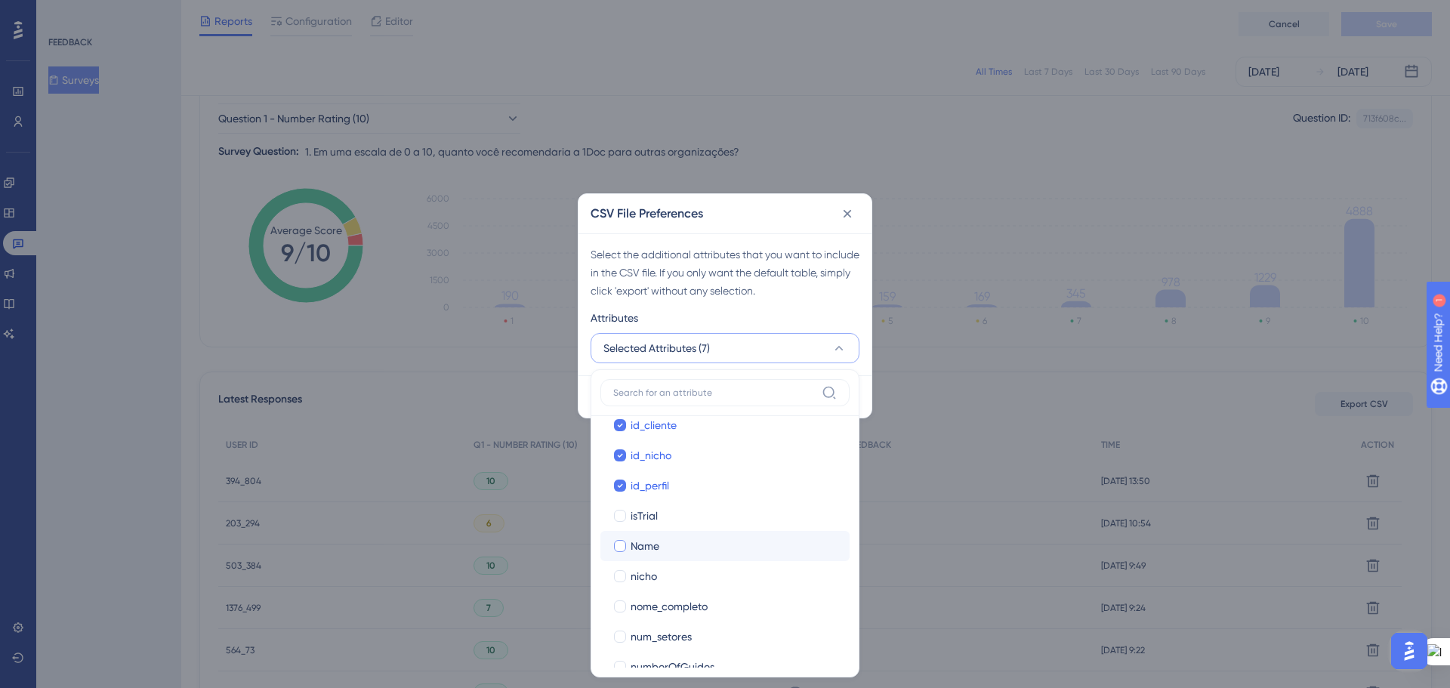 Image resolution: width=1450 pixels, height=688 pixels. I want to click on div: Select the additional attributes that you want to include in the CSV file. If you only want the d..., so click(725, 273).